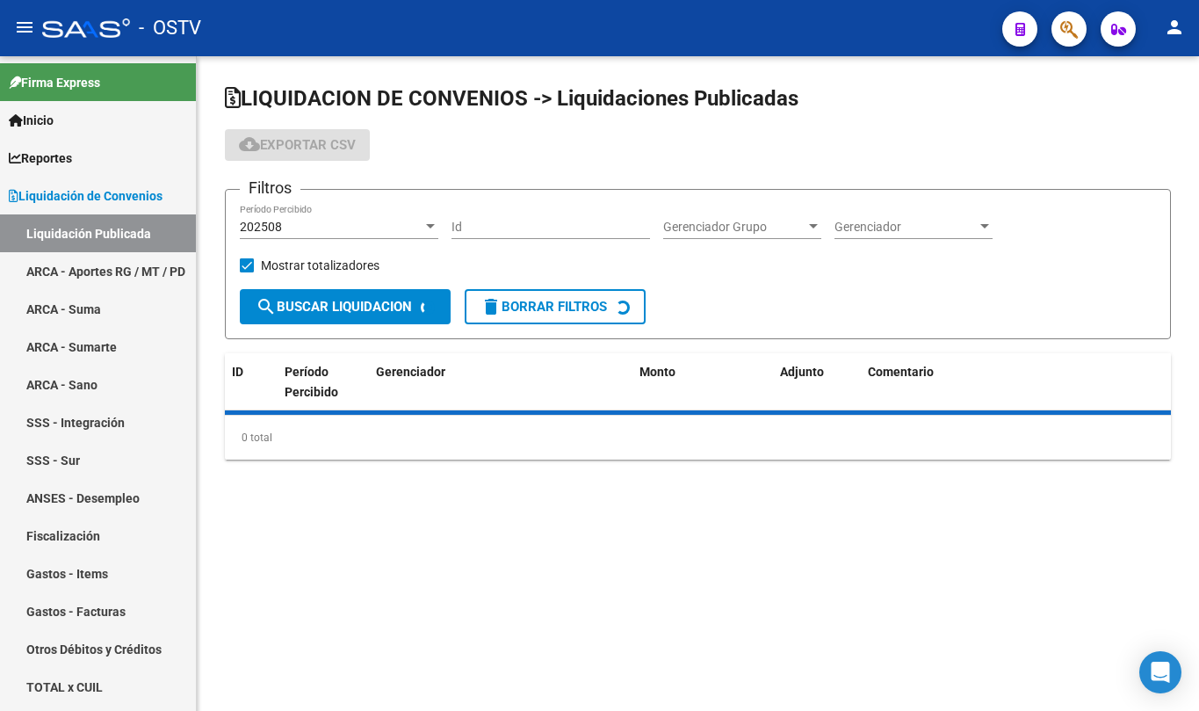  What do you see at coordinates (297, 145) in the screenshot?
I see `button: Exportar CSV` at bounding box center [297, 145].